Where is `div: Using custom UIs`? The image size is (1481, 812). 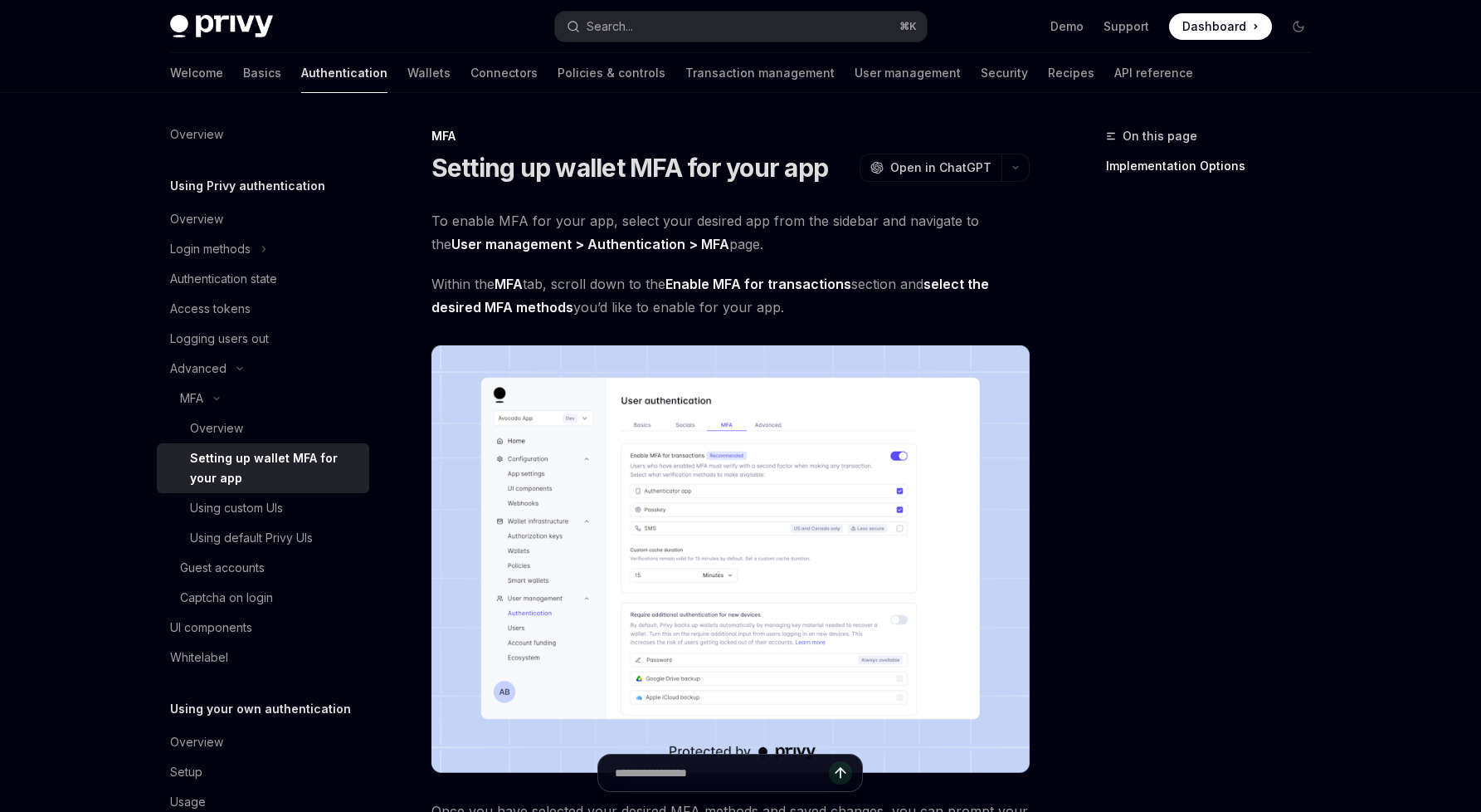 div: Using custom UIs is located at coordinates (236, 508).